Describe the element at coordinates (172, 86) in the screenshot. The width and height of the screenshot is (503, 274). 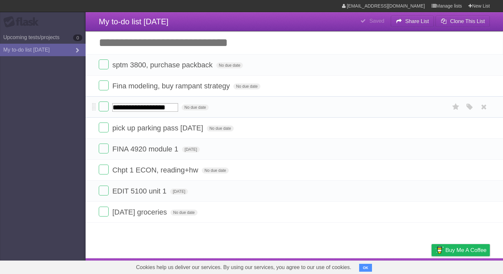
I see `span: Fina modeling, buy rampant strategy` at that location.